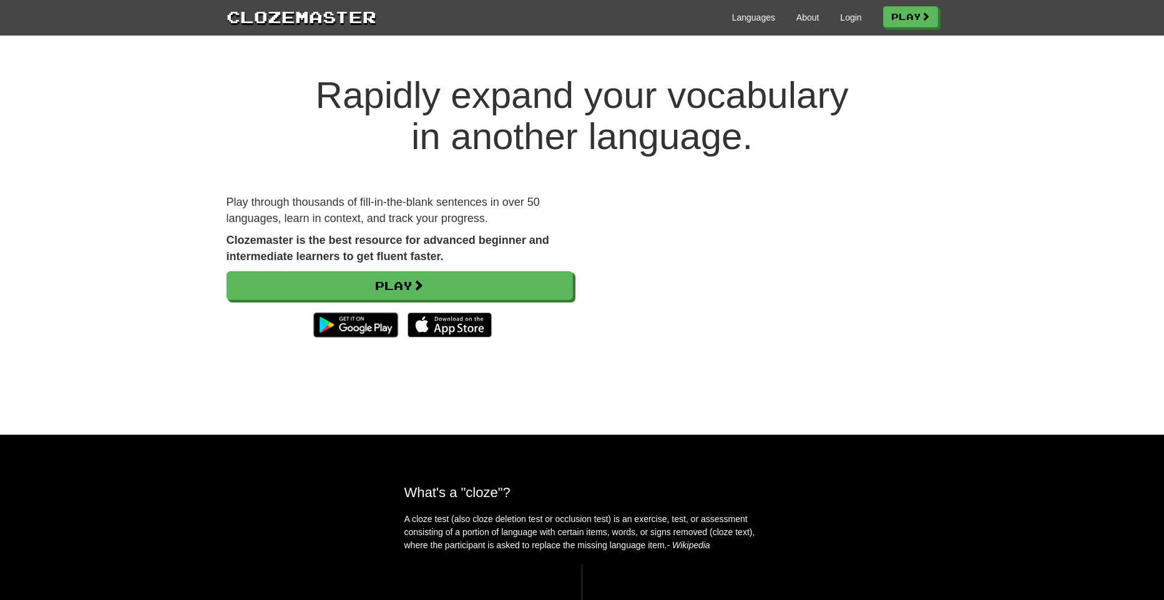 This screenshot has height=600, width=1164. I want to click on p: Play through thousands of fill-in-the-blank sentences in over 50 languages, learn in context, and..., so click(399, 210).